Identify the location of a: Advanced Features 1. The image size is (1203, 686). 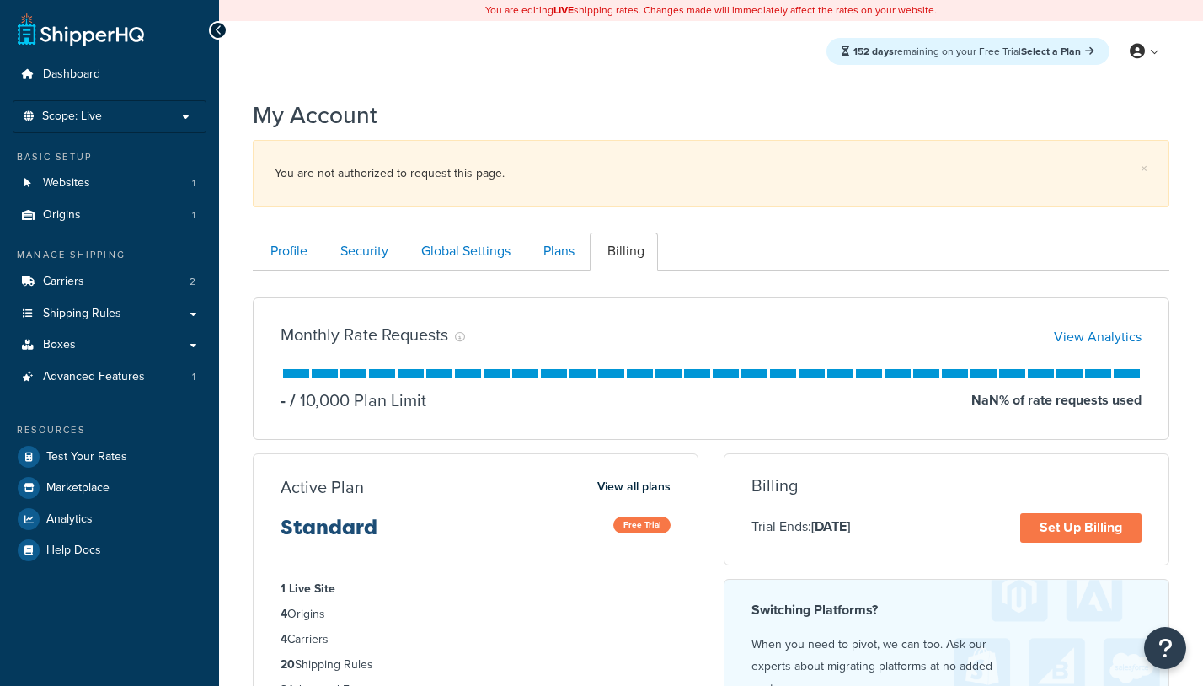
(109, 376).